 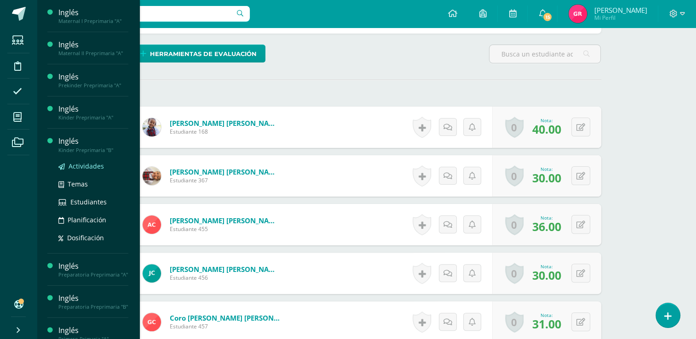 I want to click on span: Dosificación, so click(x=86, y=238).